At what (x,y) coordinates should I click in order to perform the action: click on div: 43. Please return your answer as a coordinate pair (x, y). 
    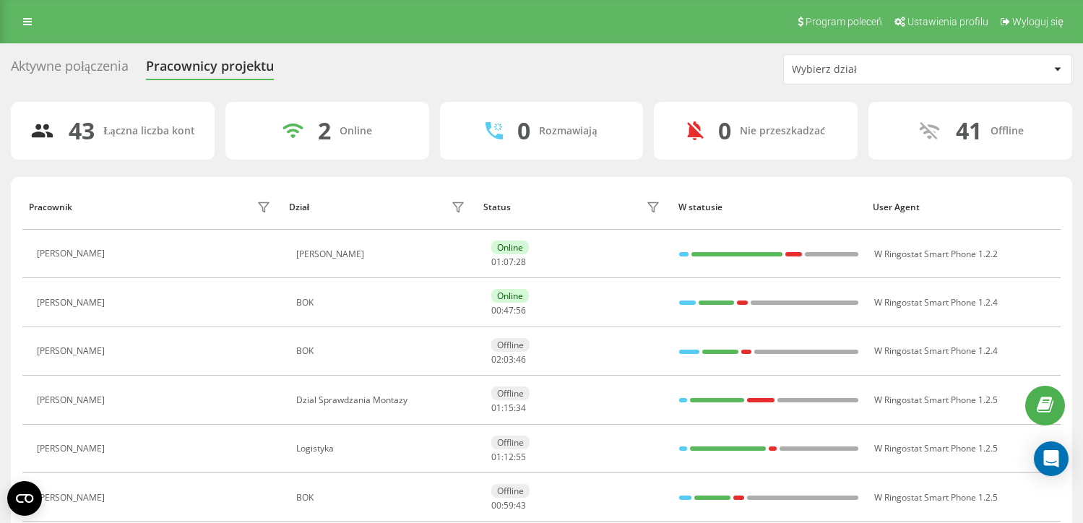
    Looking at the image, I should click on (82, 131).